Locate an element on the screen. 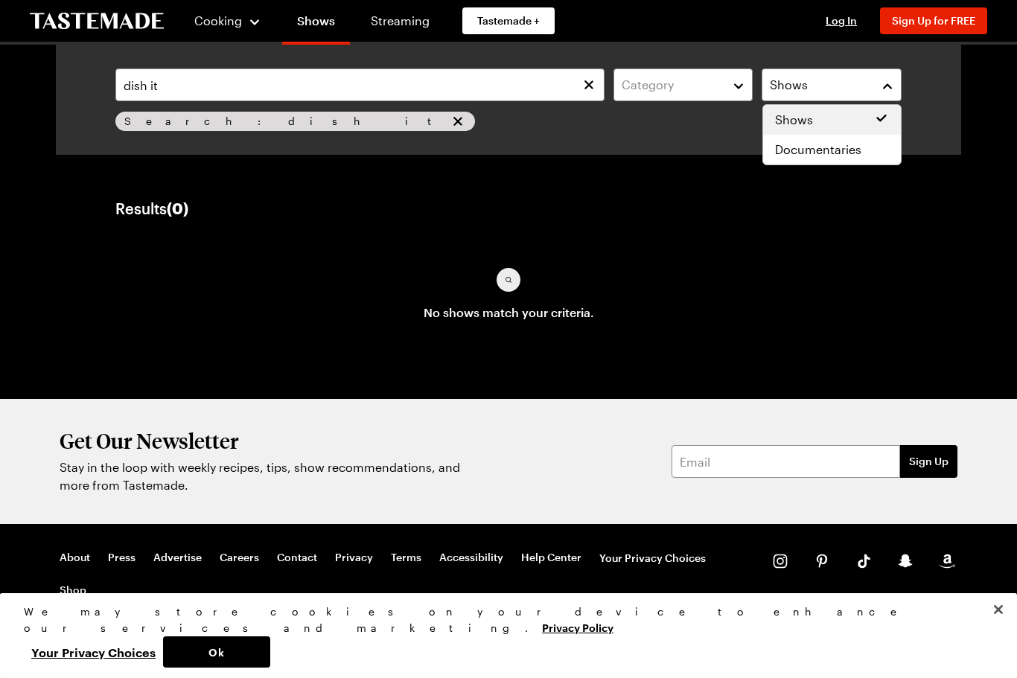 The height and width of the screenshot is (678, 1017). button: Shows is located at coordinates (832, 85).